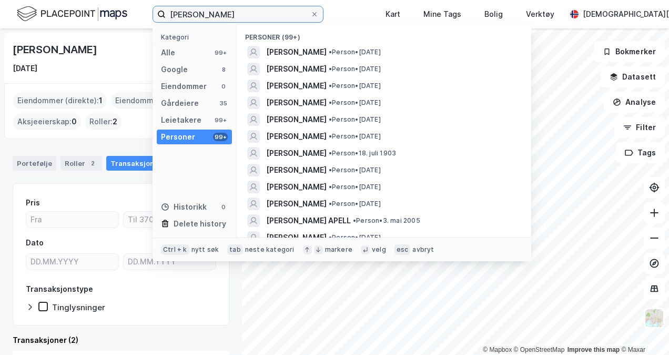 This screenshot has height=355, width=669. Describe the element at coordinates (184, 86) in the screenshot. I see `div: Eiendommer` at that location.